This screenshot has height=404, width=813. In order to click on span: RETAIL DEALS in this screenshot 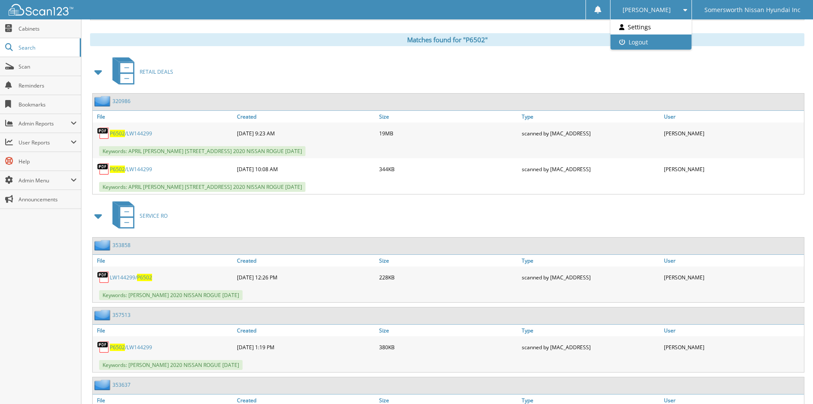, I will do `click(156, 71)`.